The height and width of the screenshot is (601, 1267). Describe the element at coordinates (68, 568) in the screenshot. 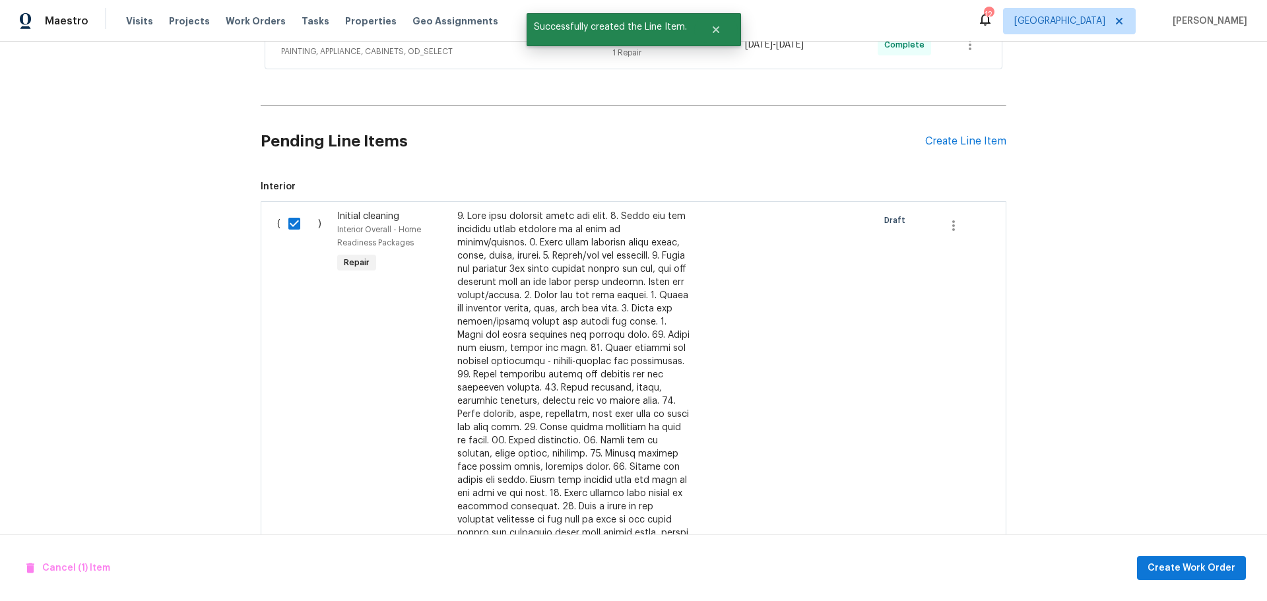

I see `span: Cancel (1) Item` at that location.